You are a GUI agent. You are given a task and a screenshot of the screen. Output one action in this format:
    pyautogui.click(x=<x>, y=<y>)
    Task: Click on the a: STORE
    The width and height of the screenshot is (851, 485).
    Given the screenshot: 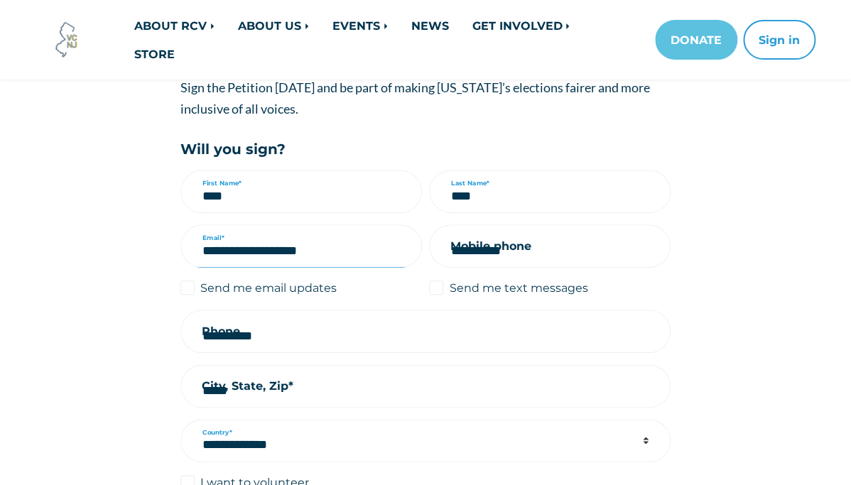 What is the action you would take?
    pyautogui.click(x=154, y=54)
    